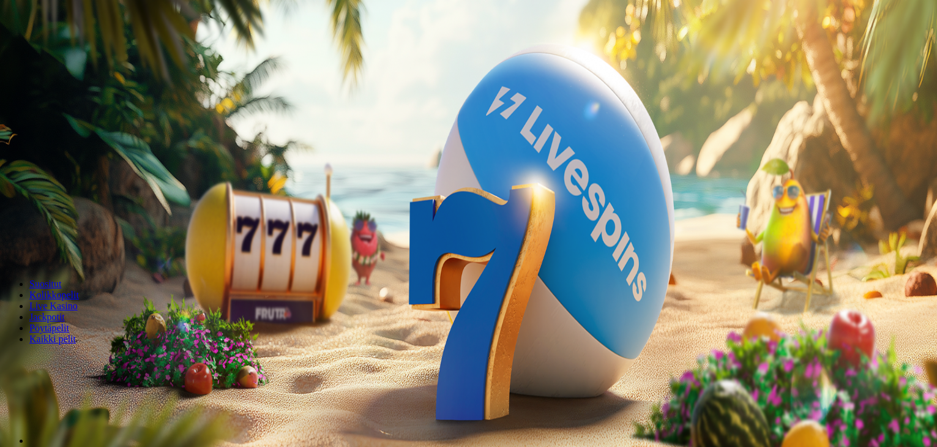  I want to click on nav: Lobby, so click(468, 301).